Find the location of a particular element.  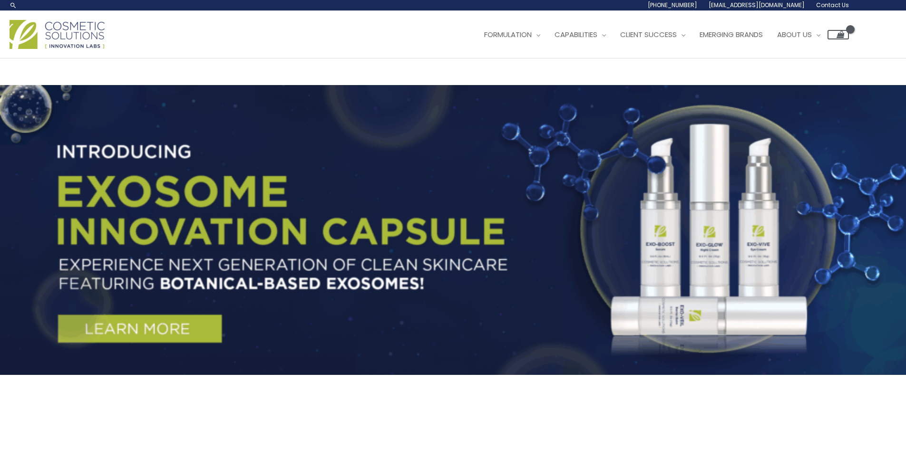

a: View Shopping Cart, empty is located at coordinates (838, 35).